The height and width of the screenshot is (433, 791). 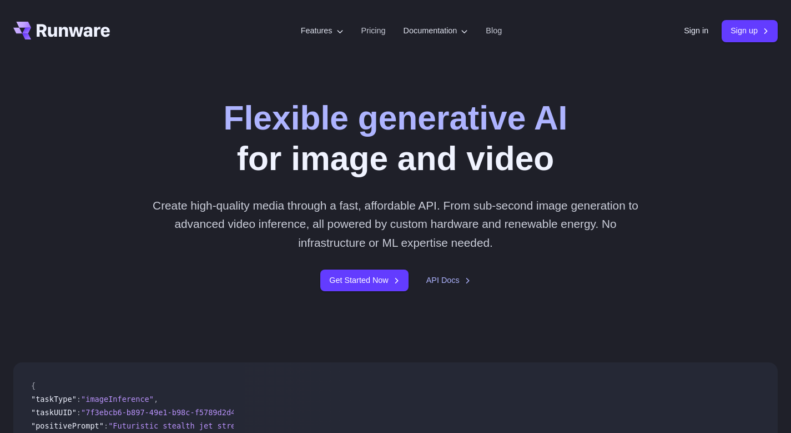 What do you see at coordinates (315, 425) in the screenshot?
I see `span: "Futuristic stealth jet streaking through a neon-lit cityscape with glowing purple exhaust"` at bounding box center [315, 425].